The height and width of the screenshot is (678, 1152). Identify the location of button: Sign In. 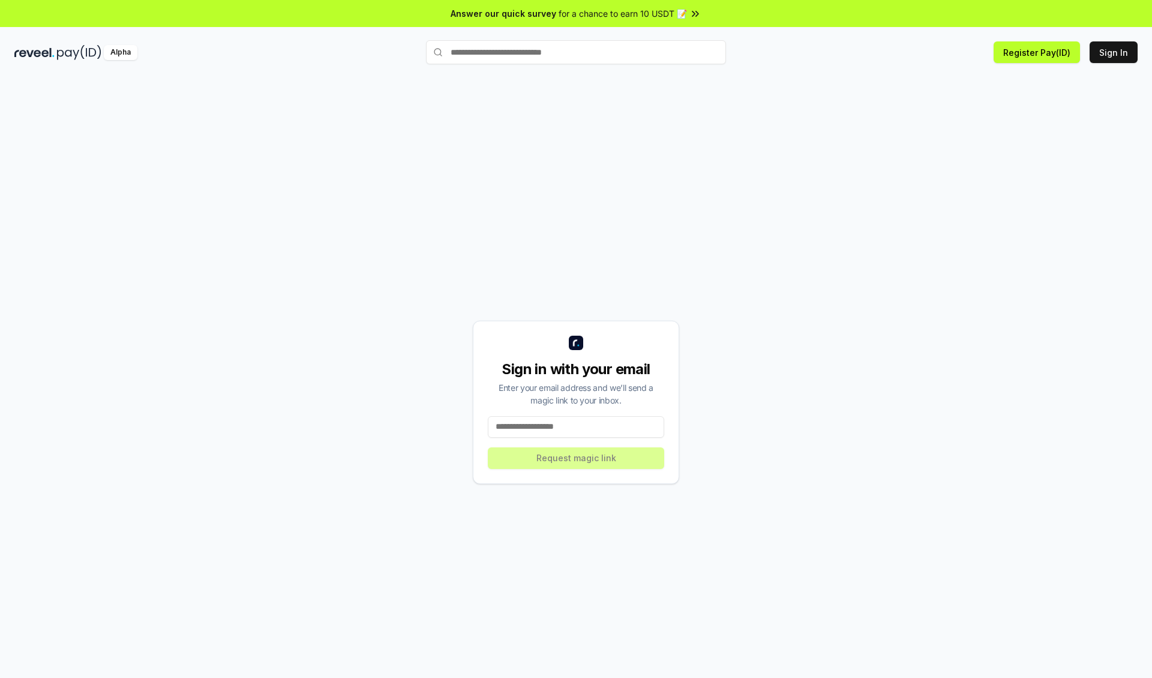
(1114, 52).